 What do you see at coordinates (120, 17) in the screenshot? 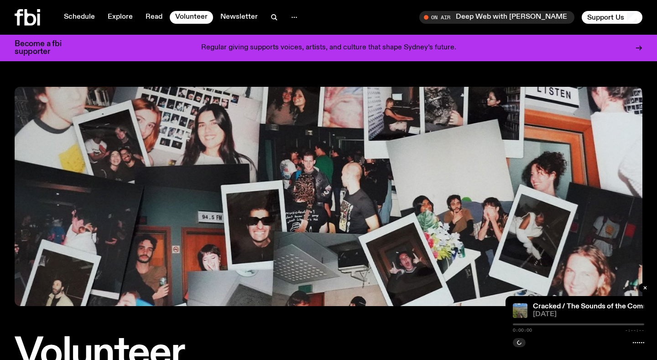
I see `a: Explore` at bounding box center [120, 17].